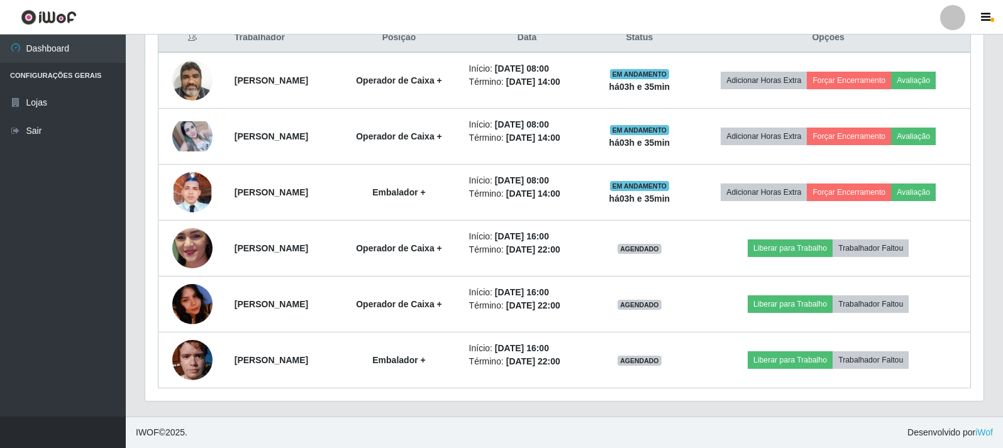 Image resolution: width=1003 pixels, height=448 pixels. I want to click on th: Opções, so click(828, 38).